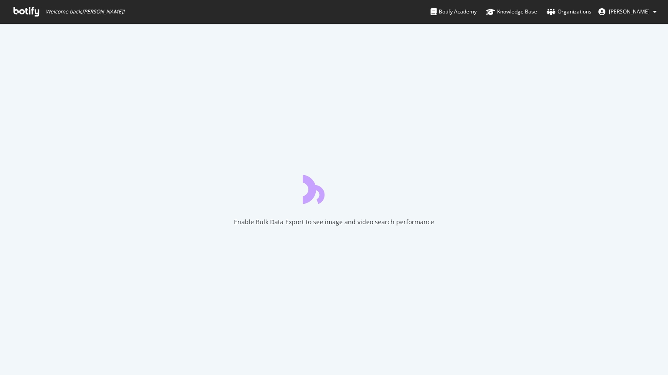  I want to click on div: animation, so click(334, 188).